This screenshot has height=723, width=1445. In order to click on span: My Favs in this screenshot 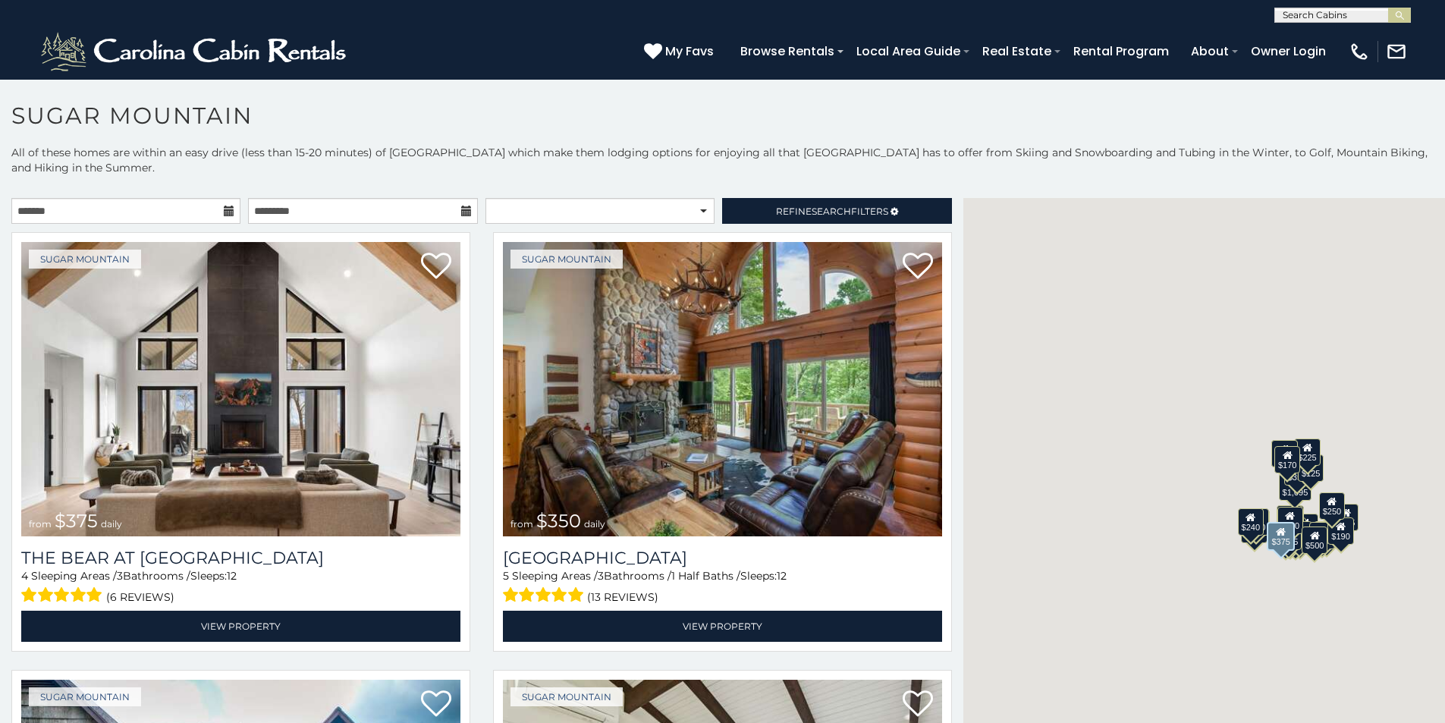, I will do `click(690, 51)`.